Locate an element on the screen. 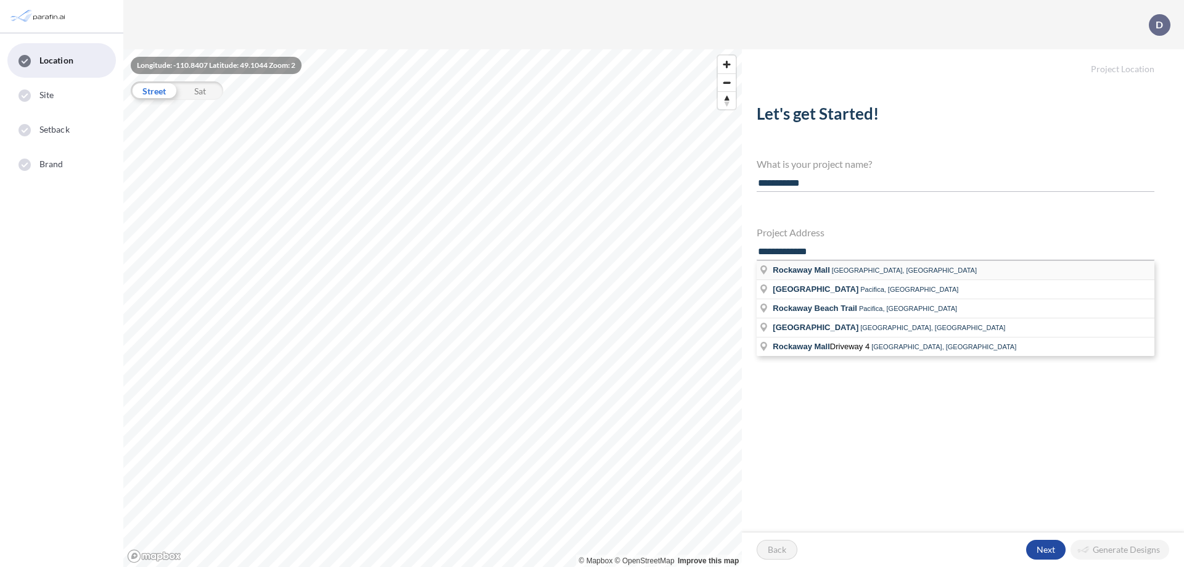  div: Longitude: -110.8407 Latitude: 49.1044 Zoom: 2 is located at coordinates (216, 65).